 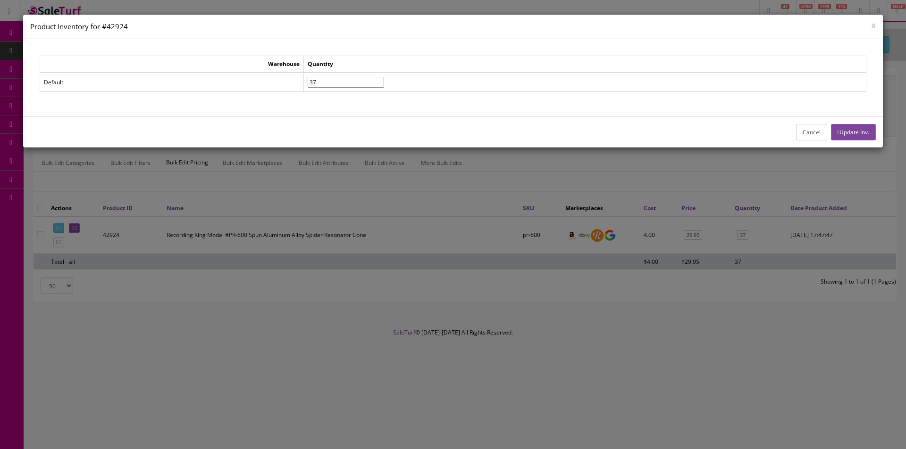 I want to click on td: Warehouse, so click(x=172, y=64).